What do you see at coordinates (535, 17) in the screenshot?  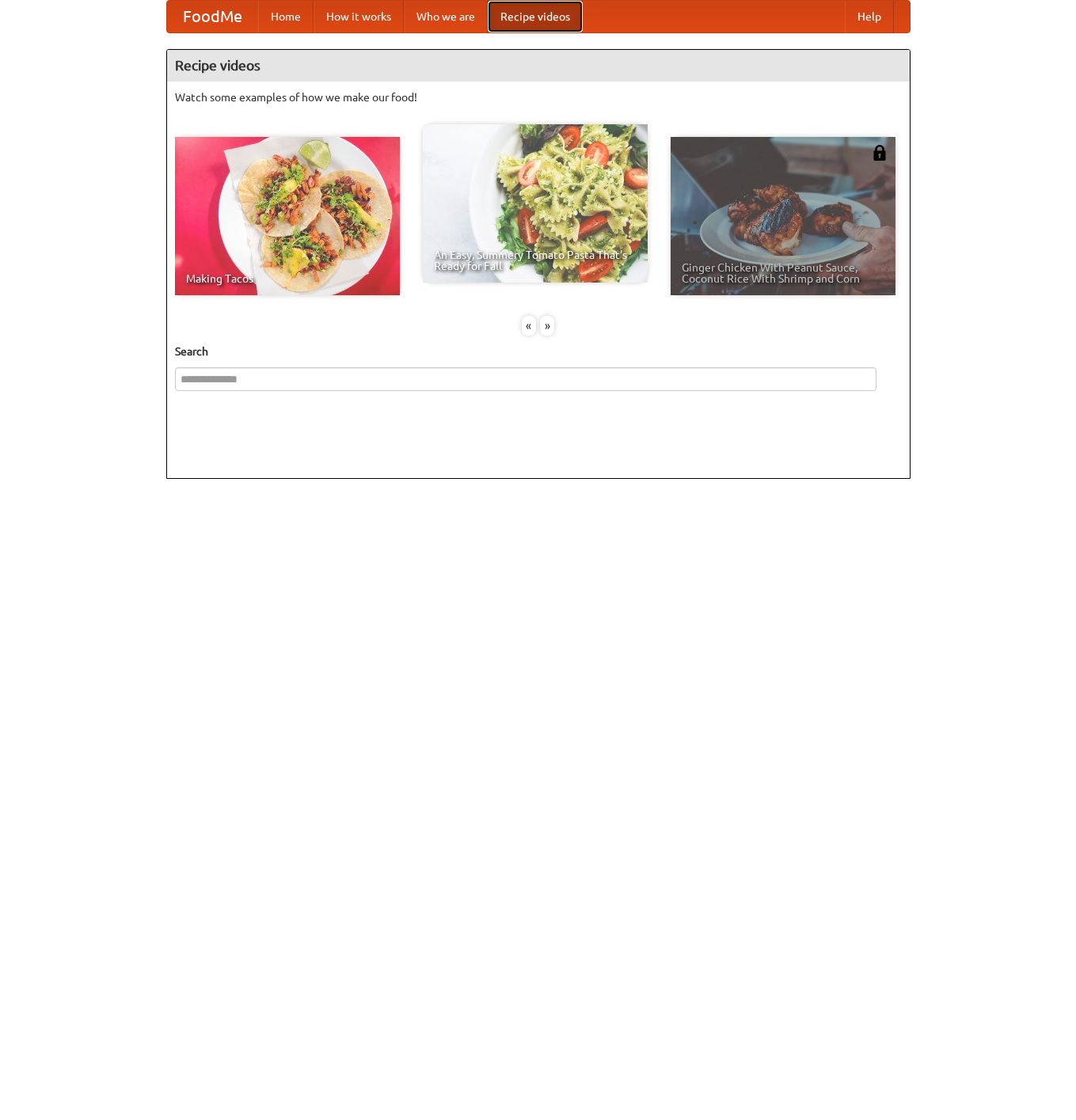 I see `a: Recipe videos` at bounding box center [535, 17].